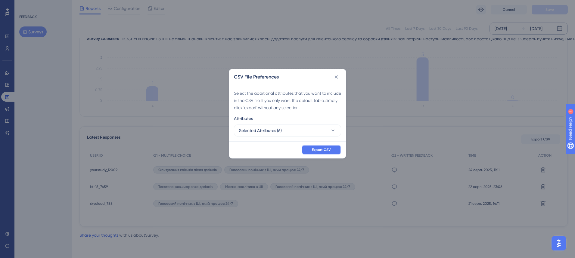 The image size is (575, 258). Describe the element at coordinates (43, 5) in the screenshot. I see `div: 4` at that location.